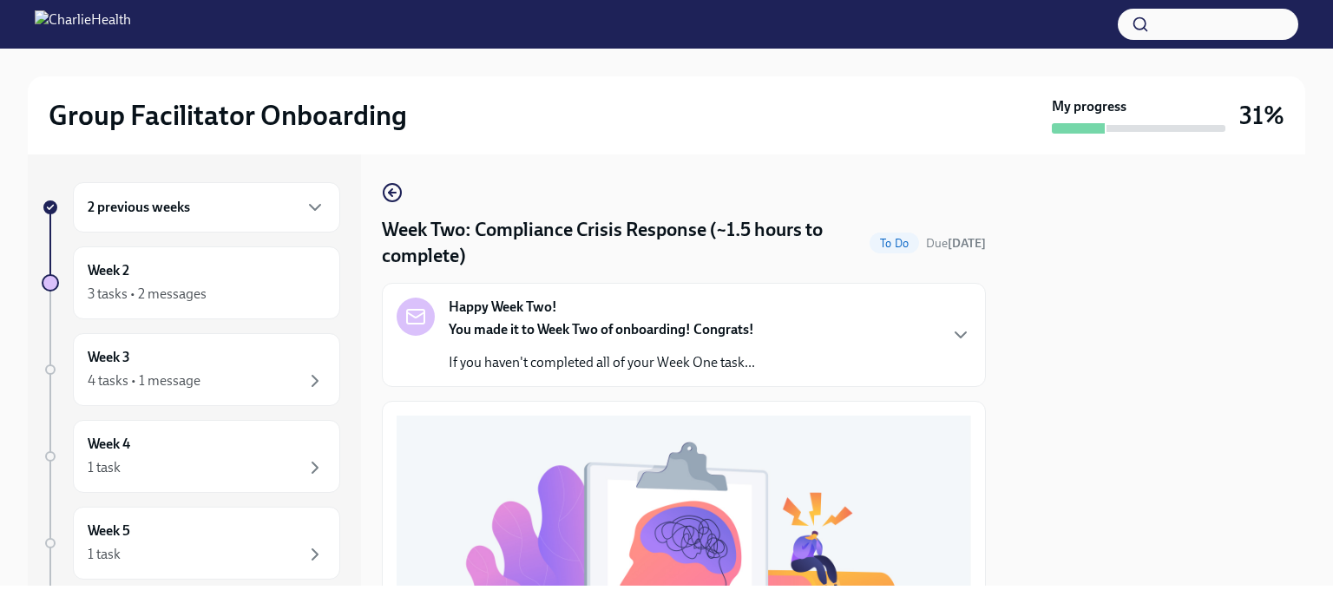 Image resolution: width=1333 pixels, height=603 pixels. What do you see at coordinates (955, 243) in the screenshot?
I see `span: September 8th, 2025 09:00` at bounding box center [955, 243].